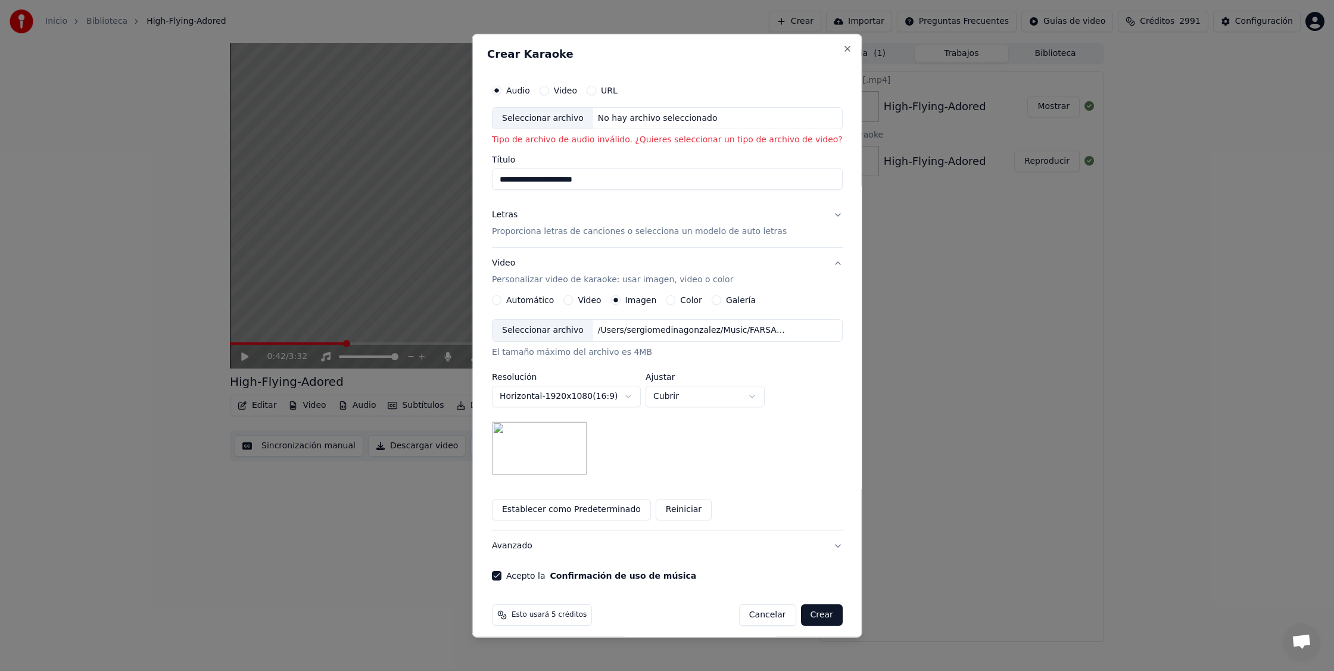 This screenshot has height=671, width=1334. I want to click on div: Video, so click(612, 272).